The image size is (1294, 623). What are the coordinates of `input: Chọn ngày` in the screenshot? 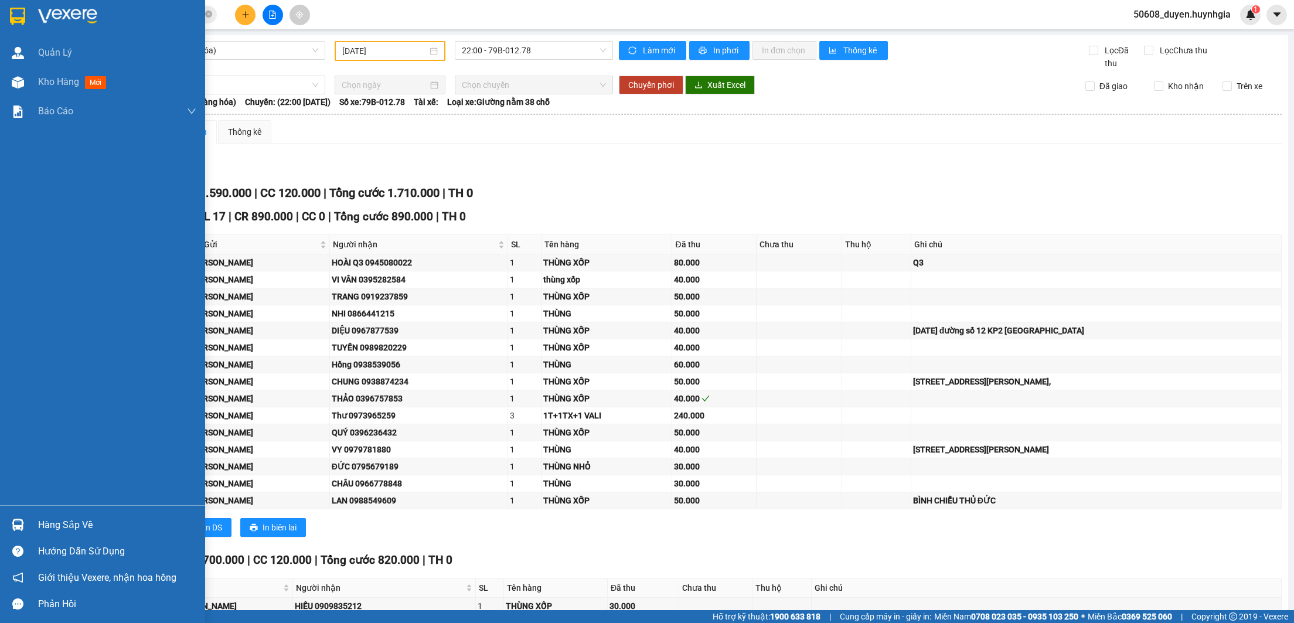 It's located at (384, 85).